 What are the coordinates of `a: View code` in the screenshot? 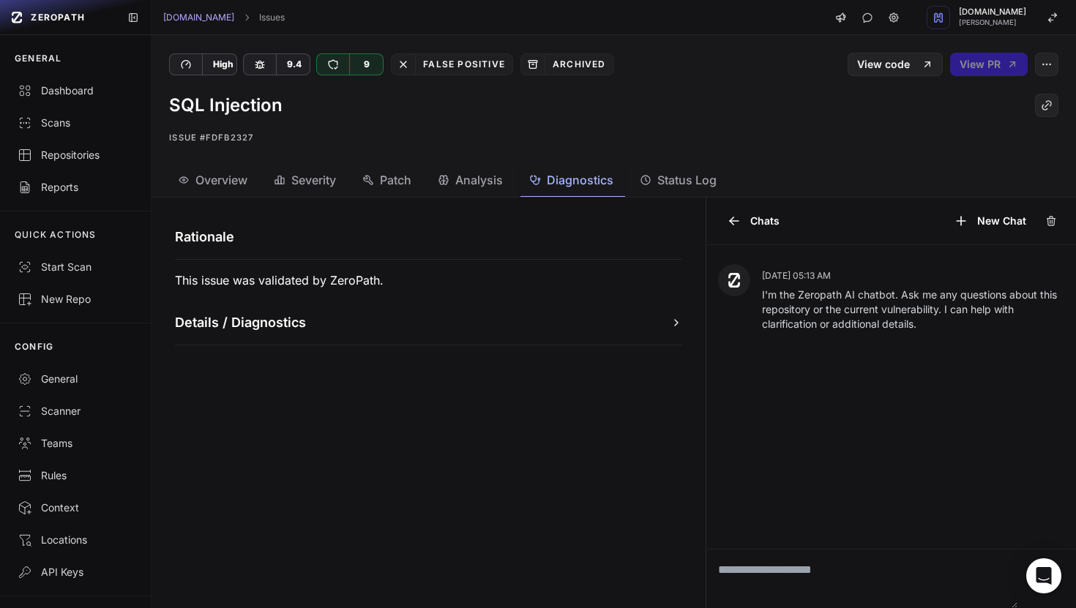 It's located at (895, 64).